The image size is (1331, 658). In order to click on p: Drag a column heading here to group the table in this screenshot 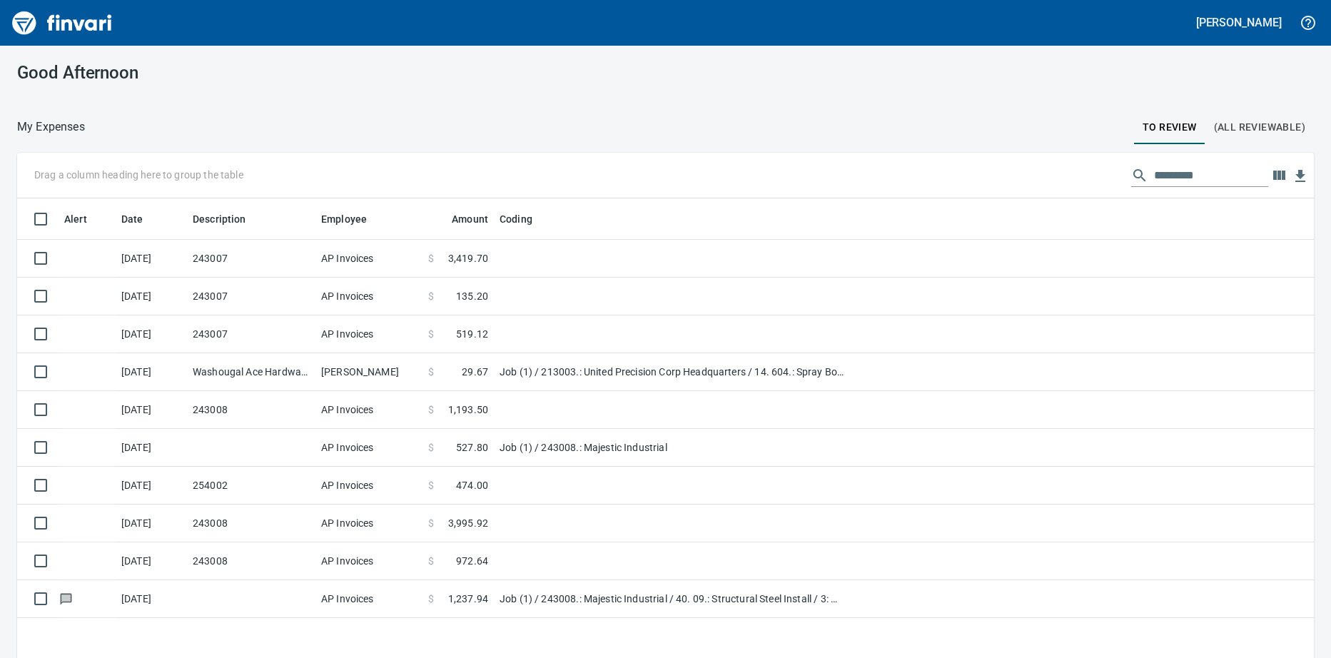, I will do `click(138, 175)`.